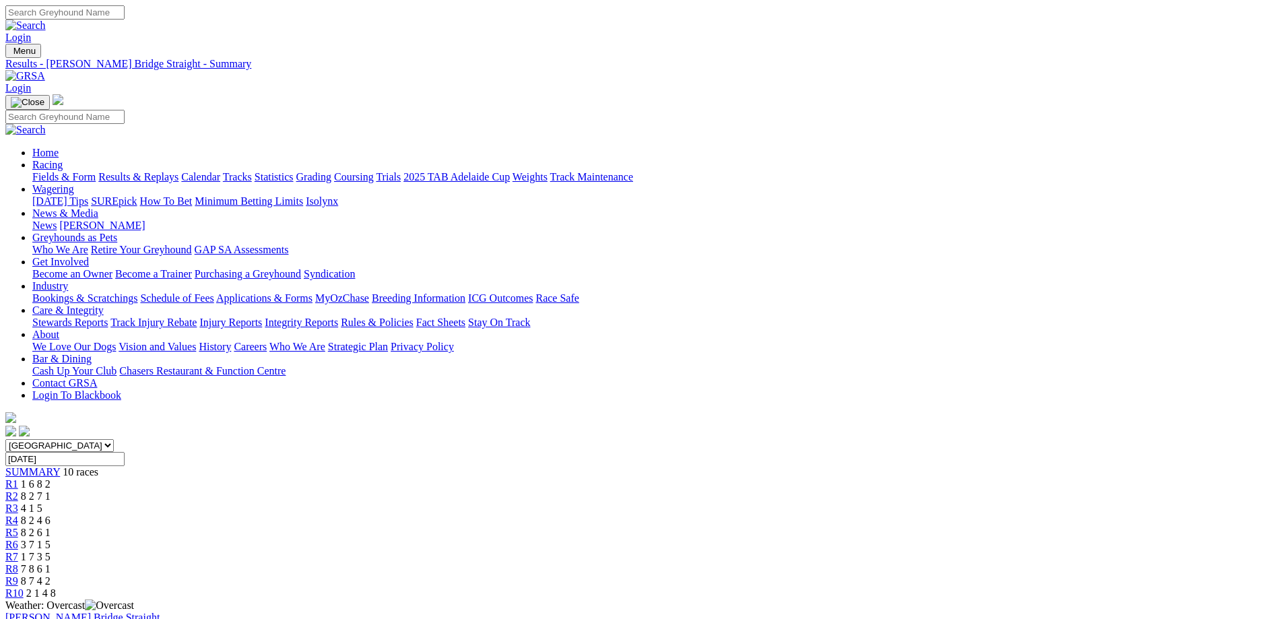  I want to click on input: Select date, so click(65, 459).